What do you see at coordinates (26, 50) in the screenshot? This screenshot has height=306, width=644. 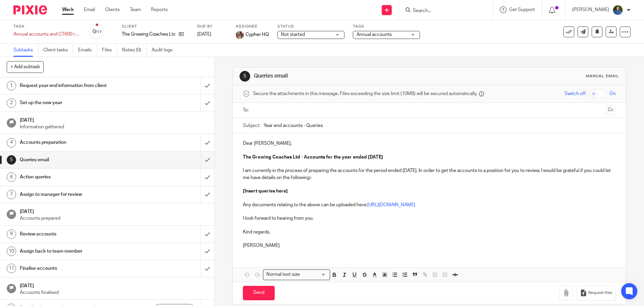 I see `a: Subtasks` at bounding box center [26, 50].